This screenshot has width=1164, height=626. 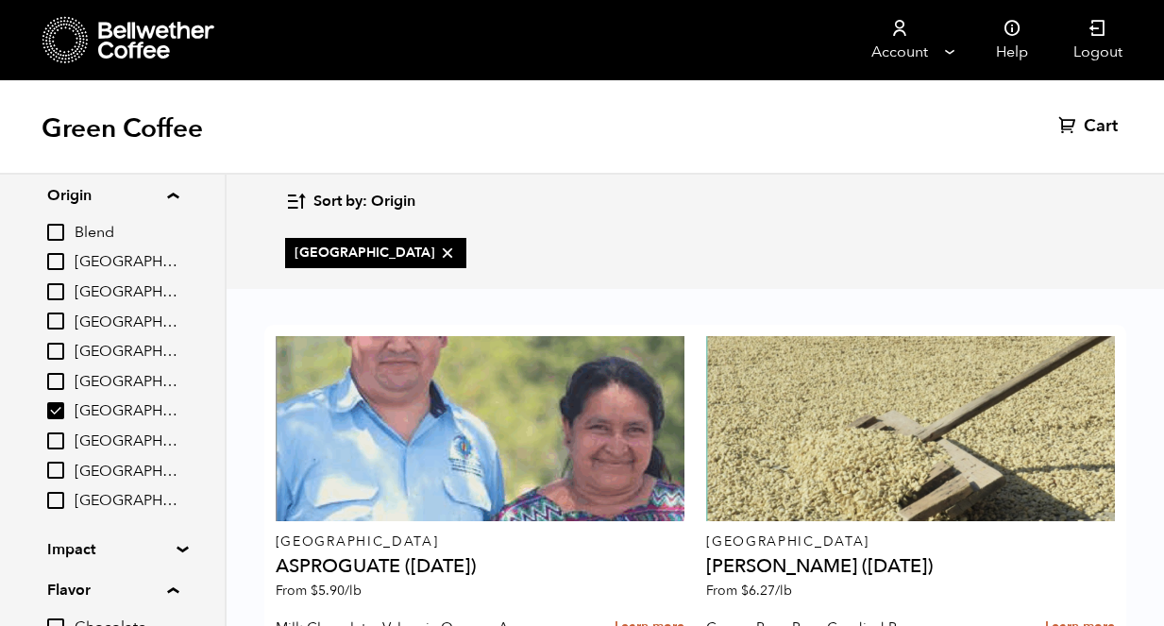 What do you see at coordinates (122, 128) in the screenshot?
I see `h1: Green Coffee` at bounding box center [122, 128].